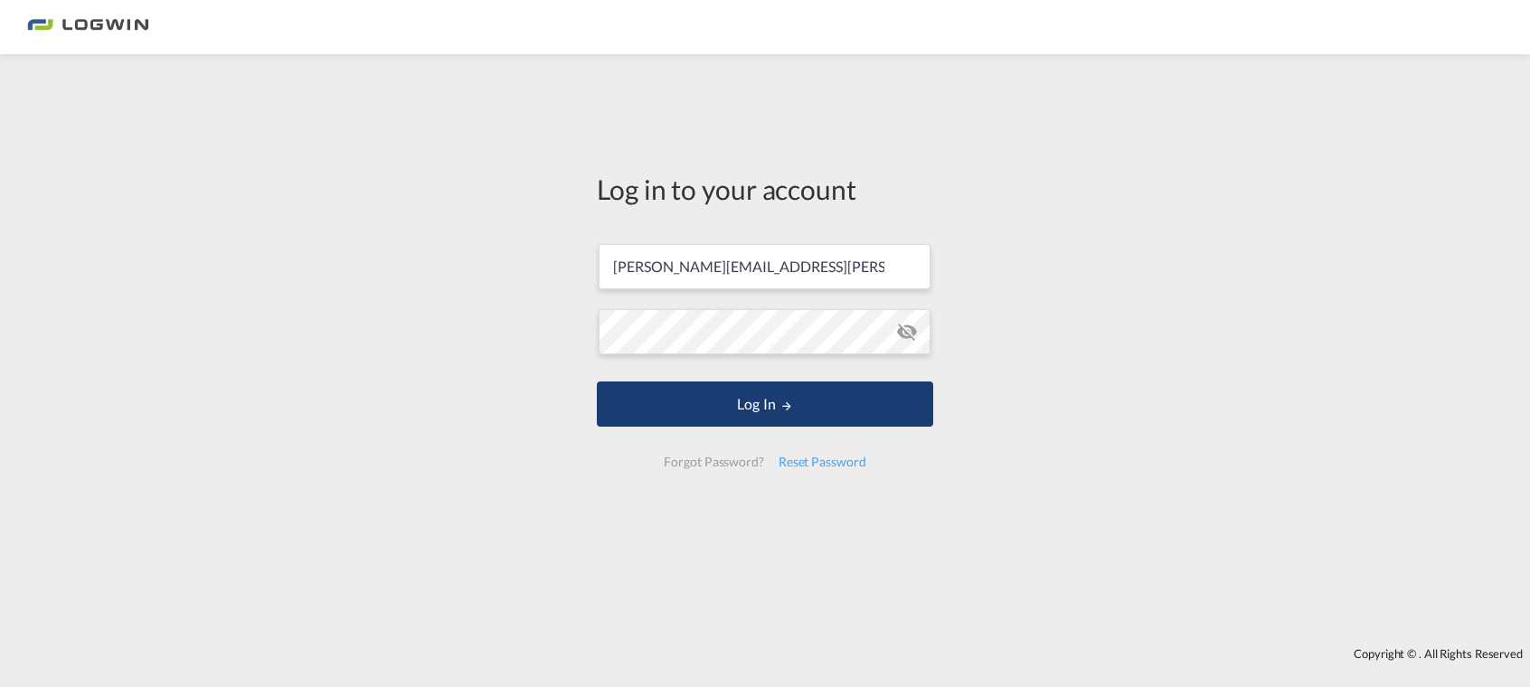 This screenshot has width=1530, height=687. I want to click on div: Forgot Password?, so click(713, 462).